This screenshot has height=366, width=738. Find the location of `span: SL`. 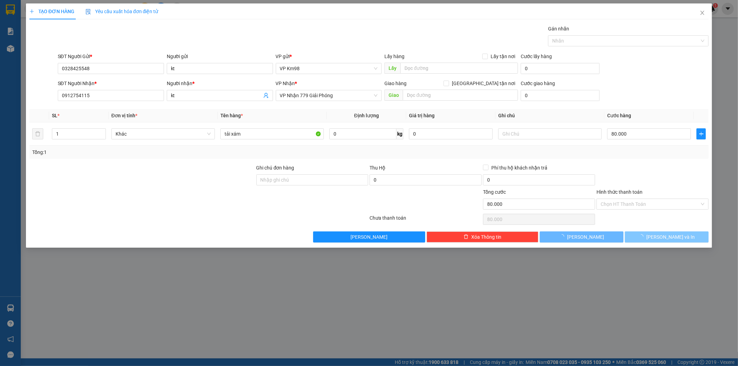

span: SL is located at coordinates (55, 116).